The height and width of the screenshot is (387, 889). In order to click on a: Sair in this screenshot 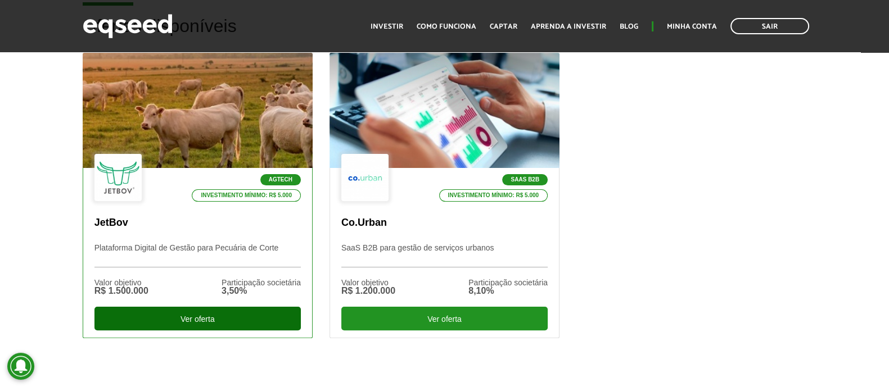, I will do `click(769, 26)`.